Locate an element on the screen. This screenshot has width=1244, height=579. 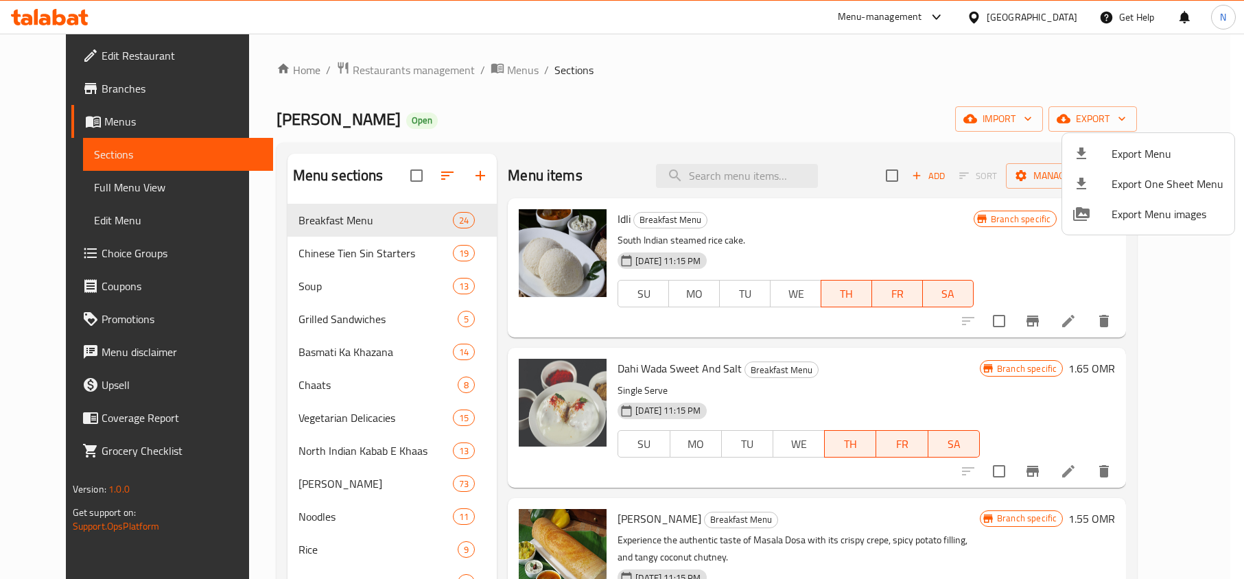
span: Export Menu is located at coordinates (1167, 154).